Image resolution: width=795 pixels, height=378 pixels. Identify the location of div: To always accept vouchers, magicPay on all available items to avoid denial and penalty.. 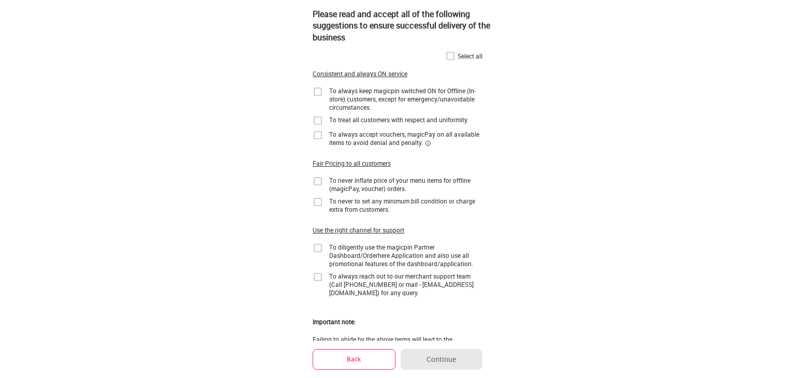
(406, 138).